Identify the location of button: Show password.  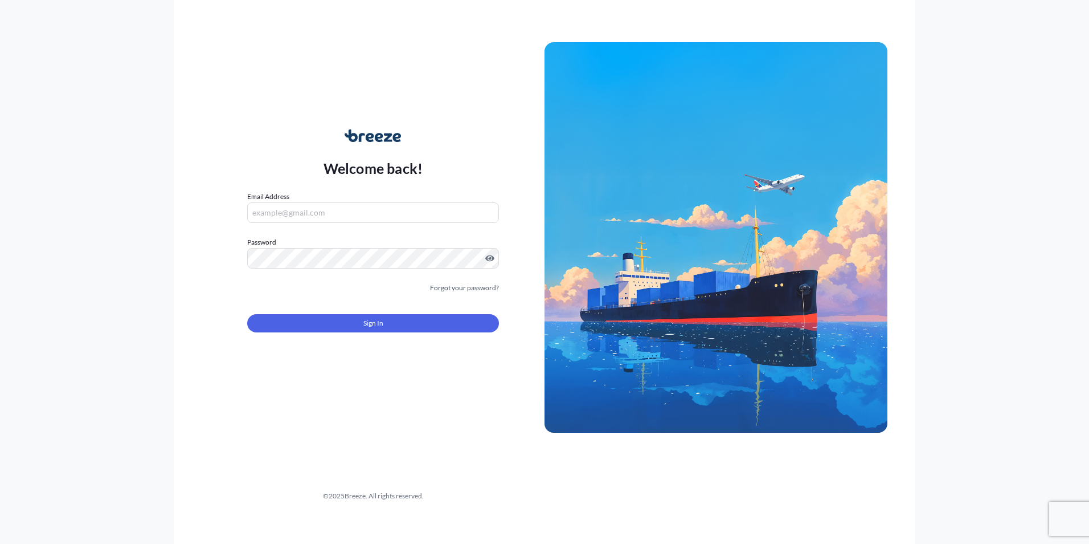
(490, 258).